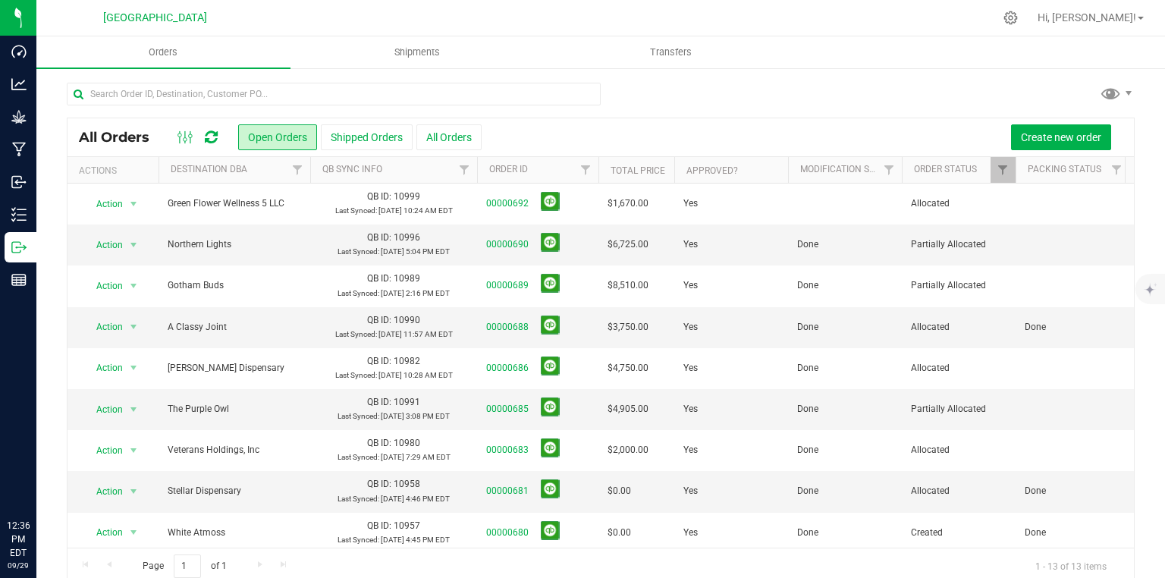 The image size is (1165, 578). What do you see at coordinates (407, 320) in the screenshot?
I see `span: 10990` at bounding box center [407, 320].